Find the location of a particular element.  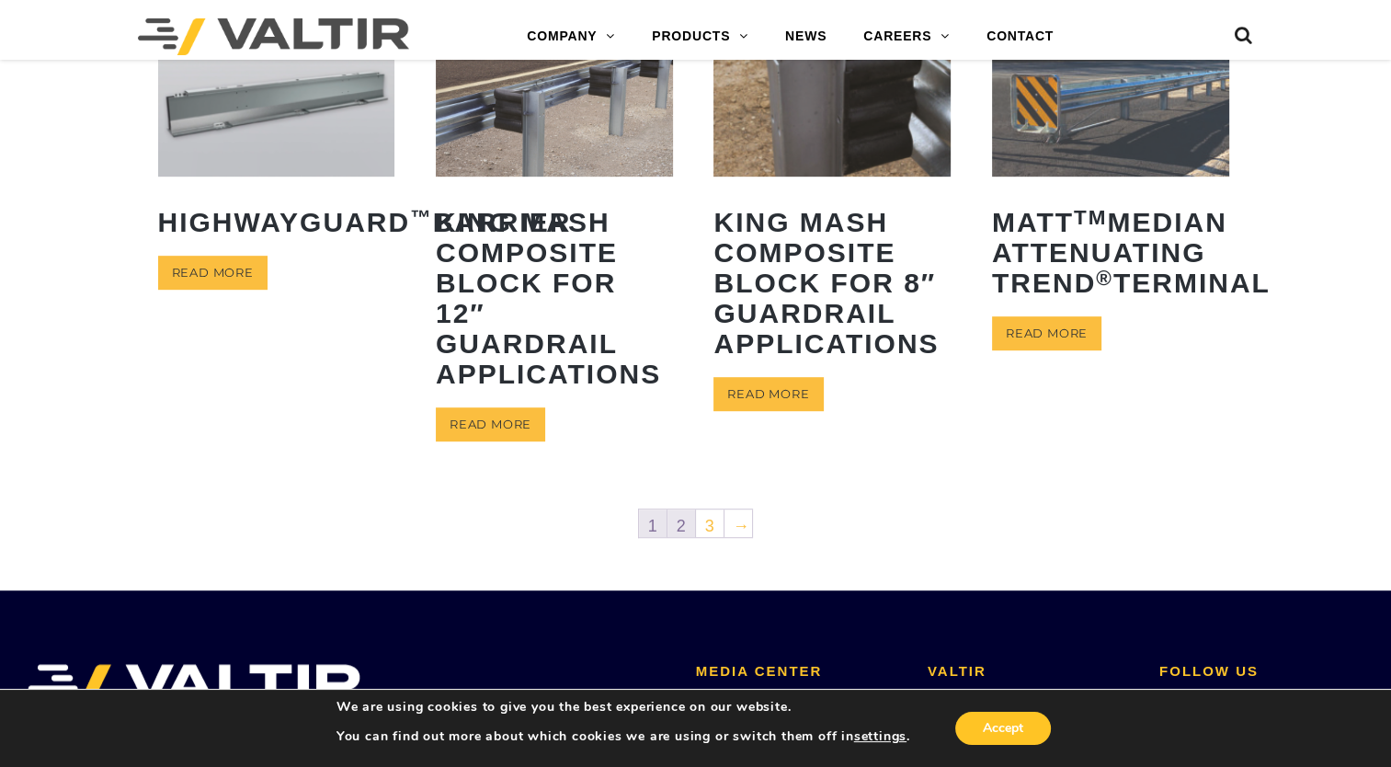

h2: HighwayGuard Barrier is located at coordinates (277, 222).